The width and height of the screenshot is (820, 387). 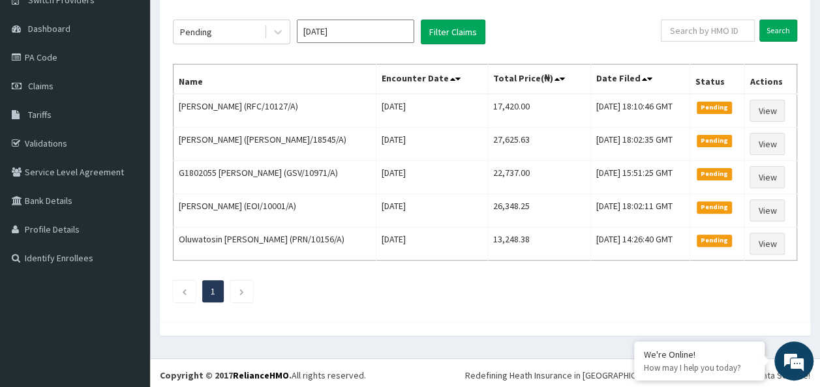 I want to click on div: Pending, so click(x=196, y=32).